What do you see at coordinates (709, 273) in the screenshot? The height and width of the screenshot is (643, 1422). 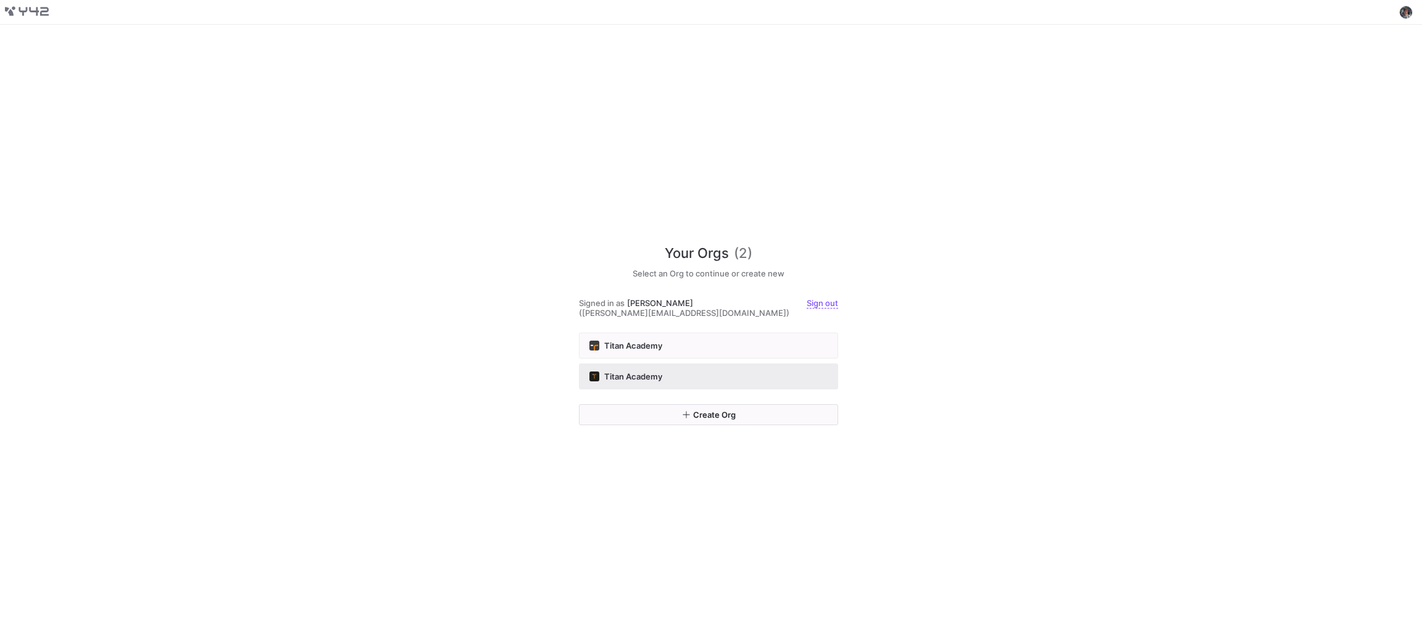 I see `h5: Select an Org to continue or create new` at bounding box center [709, 273].